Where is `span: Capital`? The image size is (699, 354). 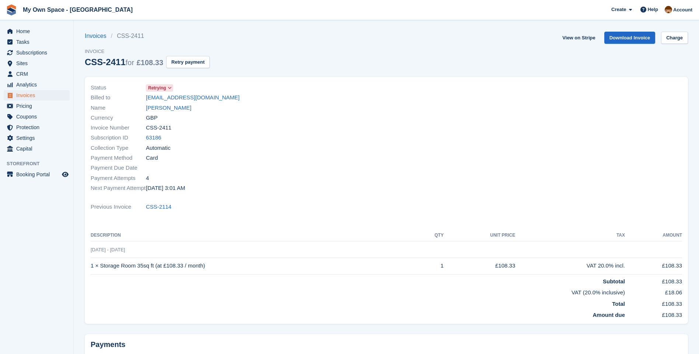
span: Capital is located at coordinates (38, 149).